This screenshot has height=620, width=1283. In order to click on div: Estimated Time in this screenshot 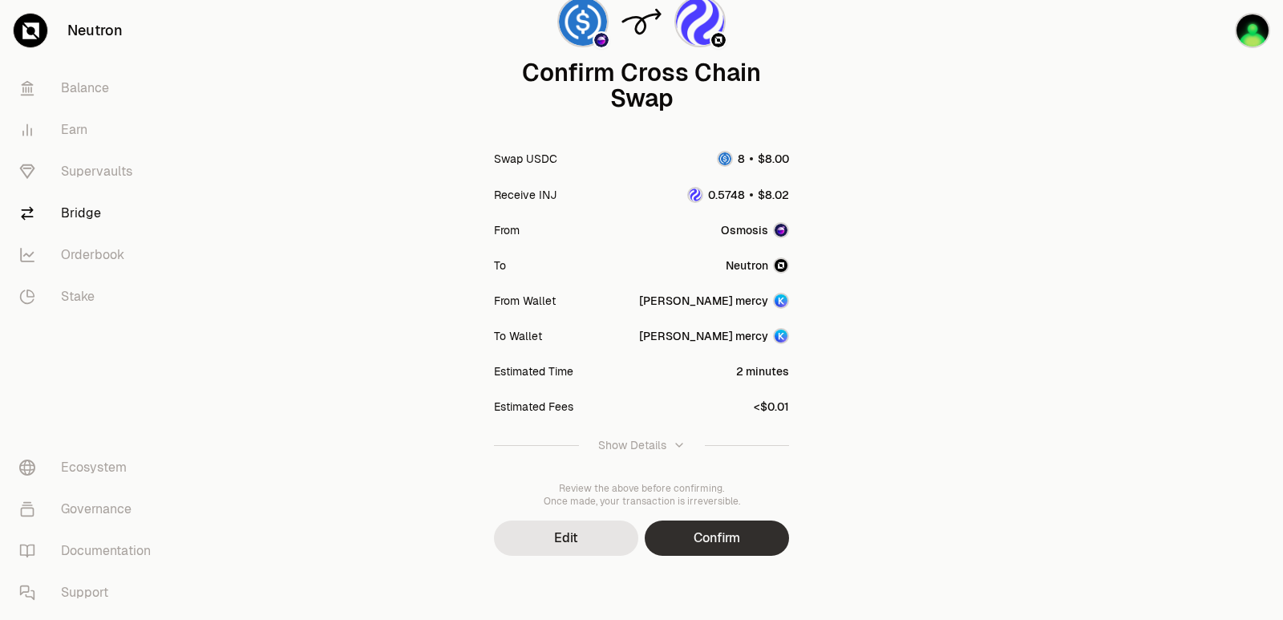, I will do `click(533, 371)`.